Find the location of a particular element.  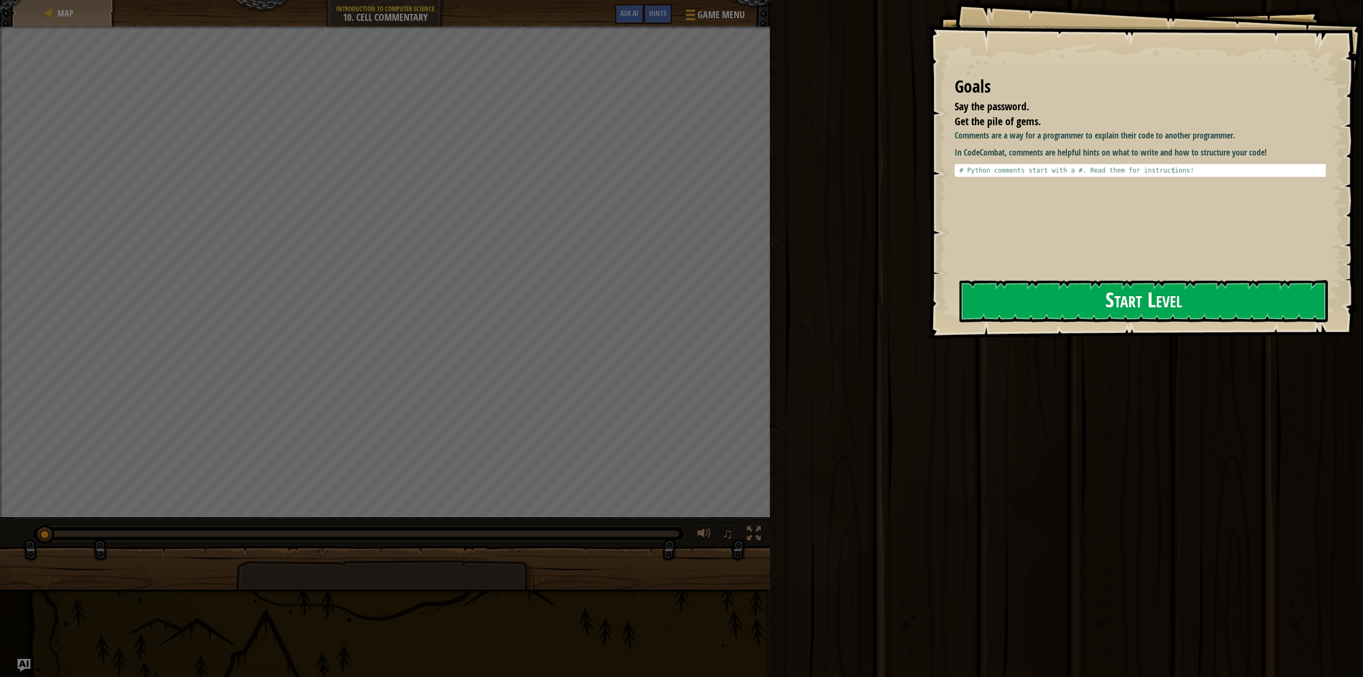

button: Toggle fullscreen is located at coordinates (754, 535).